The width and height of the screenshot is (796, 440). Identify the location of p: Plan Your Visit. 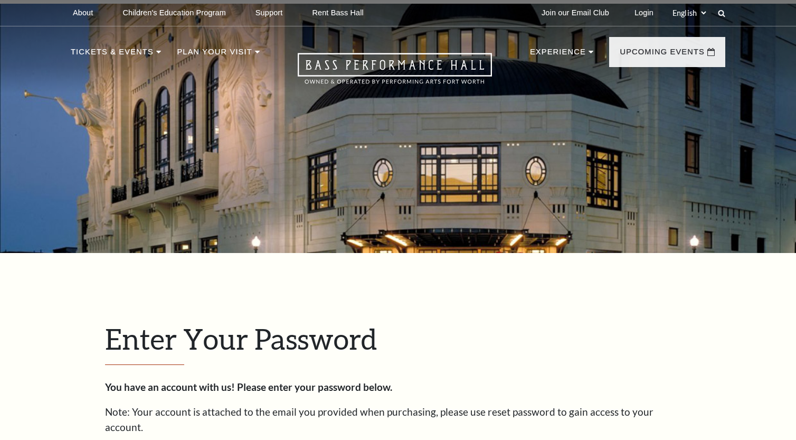
(214, 55).